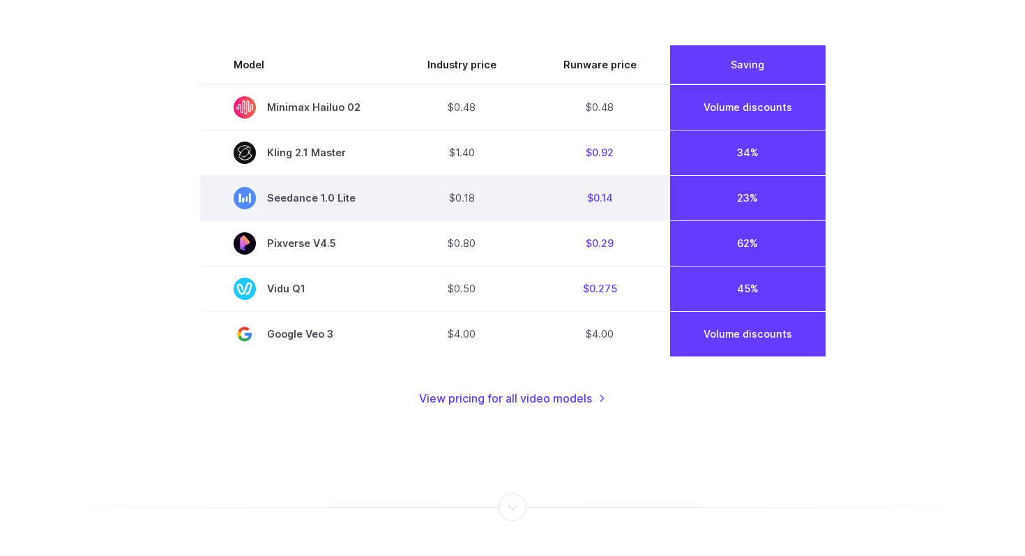  Describe the element at coordinates (748, 288) in the screenshot. I see `td: 45%` at that location.